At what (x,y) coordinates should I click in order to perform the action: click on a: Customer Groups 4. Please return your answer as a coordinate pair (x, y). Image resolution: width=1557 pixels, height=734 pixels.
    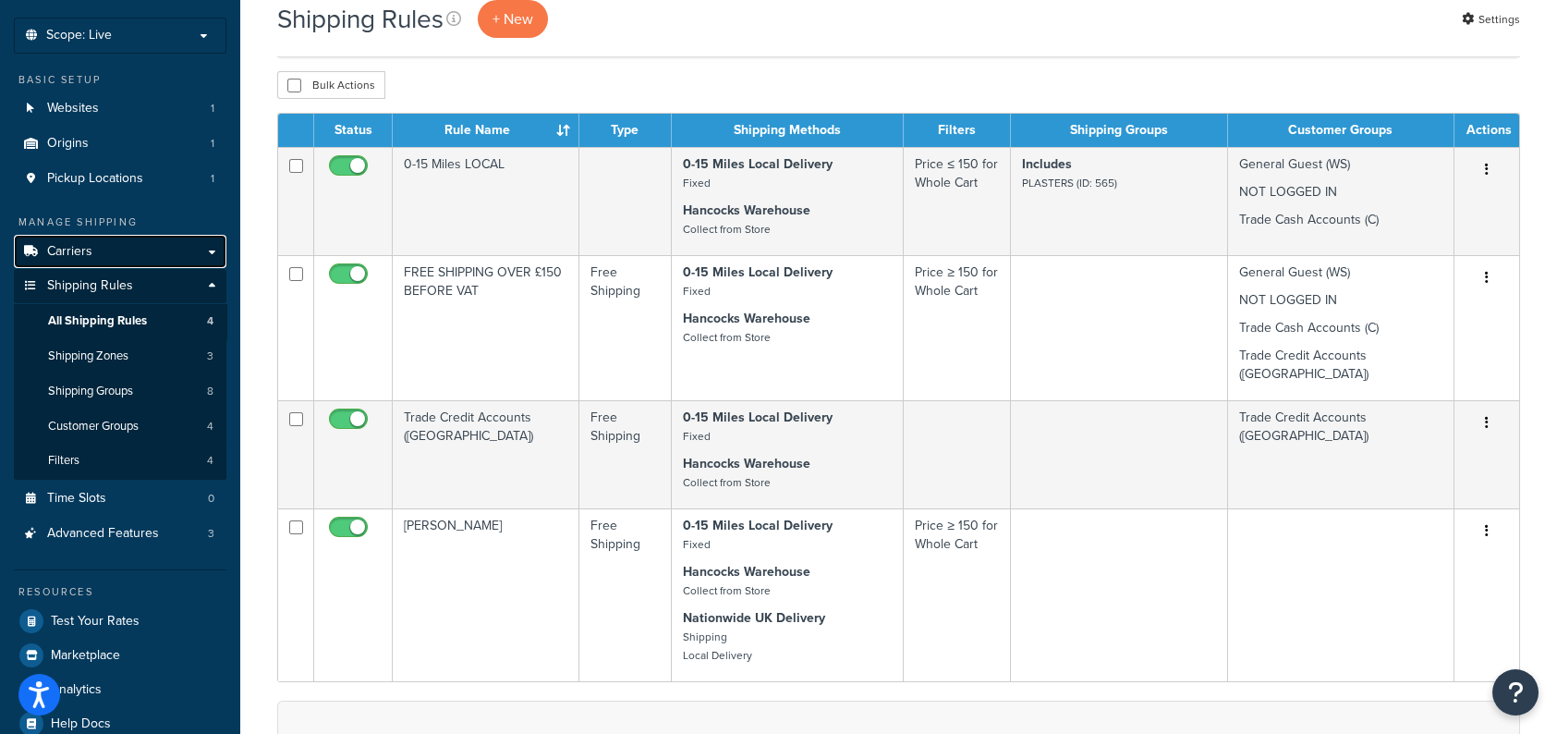
    Looking at the image, I should click on (120, 426).